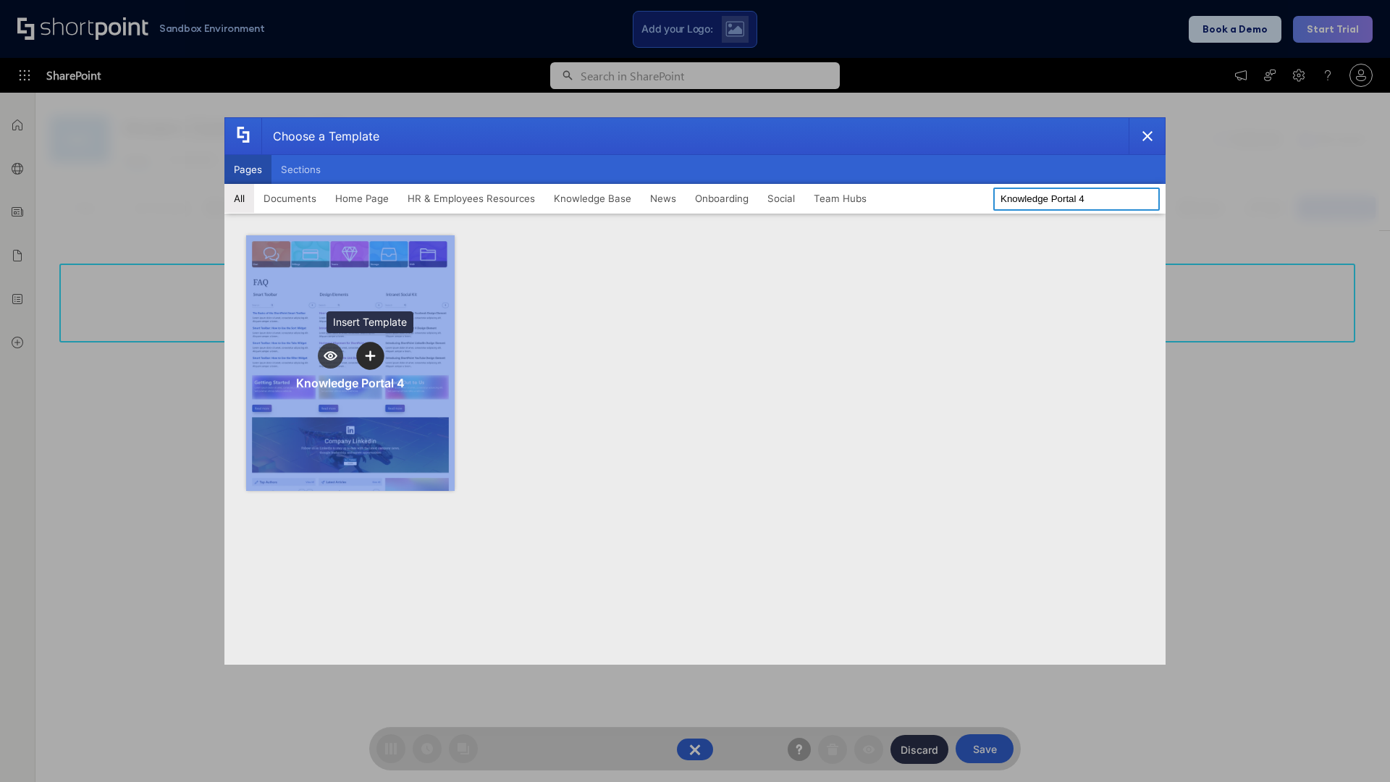 This screenshot has width=1390, height=782. Describe the element at coordinates (300, 169) in the screenshot. I see `button: Sections` at that location.